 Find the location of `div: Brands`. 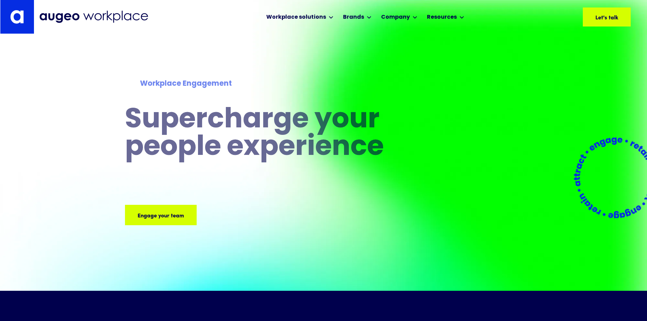

div: Brands is located at coordinates (353, 17).